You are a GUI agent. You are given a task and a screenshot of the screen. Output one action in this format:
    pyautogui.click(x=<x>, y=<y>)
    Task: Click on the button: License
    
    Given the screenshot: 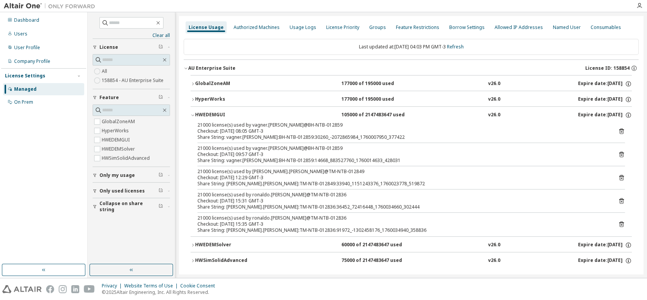 What is the action you would take?
    pyautogui.click(x=131, y=47)
    